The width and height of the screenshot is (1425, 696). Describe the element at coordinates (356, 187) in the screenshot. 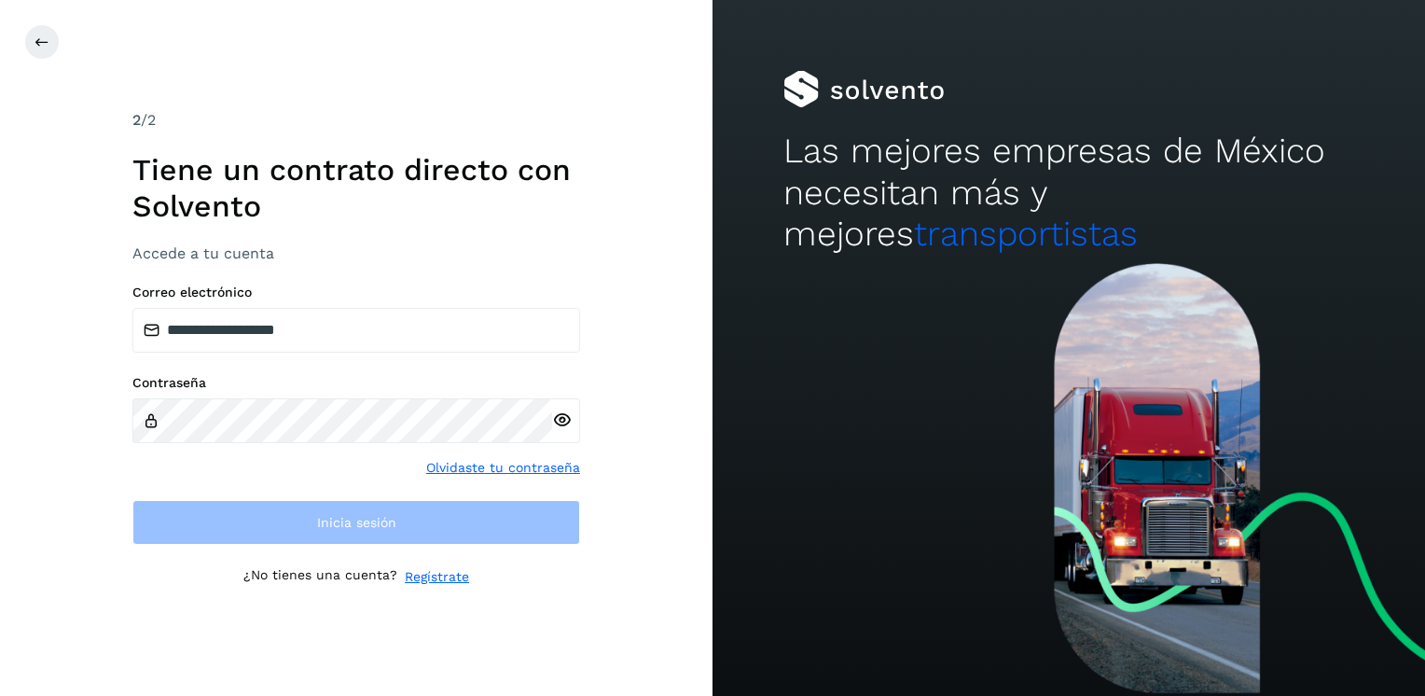

I see `h1: Tiene un contrato directo con Solvento` at that location.